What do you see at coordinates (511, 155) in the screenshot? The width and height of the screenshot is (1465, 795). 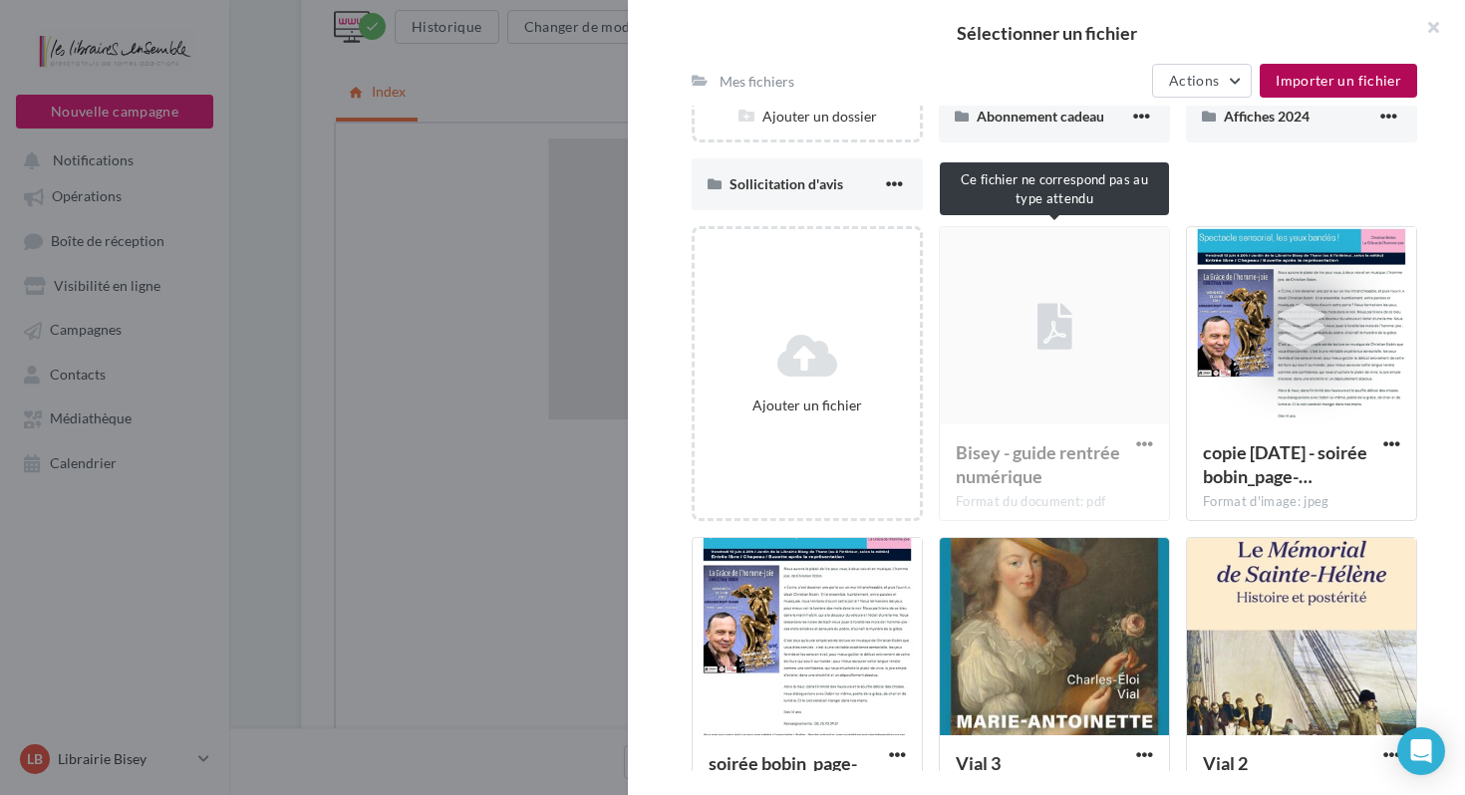 I see `img: img-generique.jpg` at bounding box center [511, 155].